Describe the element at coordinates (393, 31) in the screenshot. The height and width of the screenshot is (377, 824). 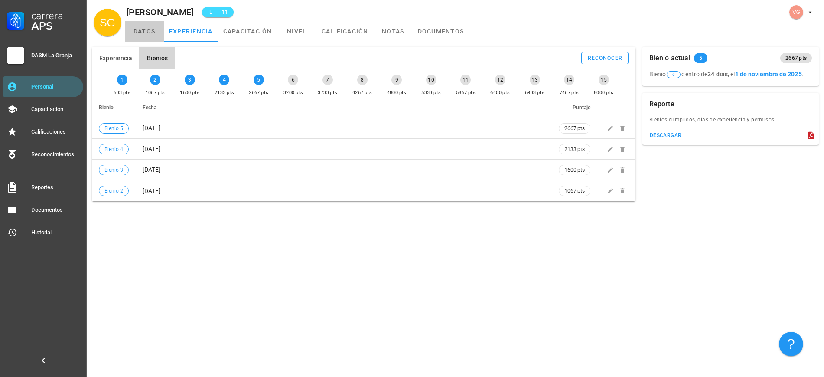
I see `a: notas` at that location.